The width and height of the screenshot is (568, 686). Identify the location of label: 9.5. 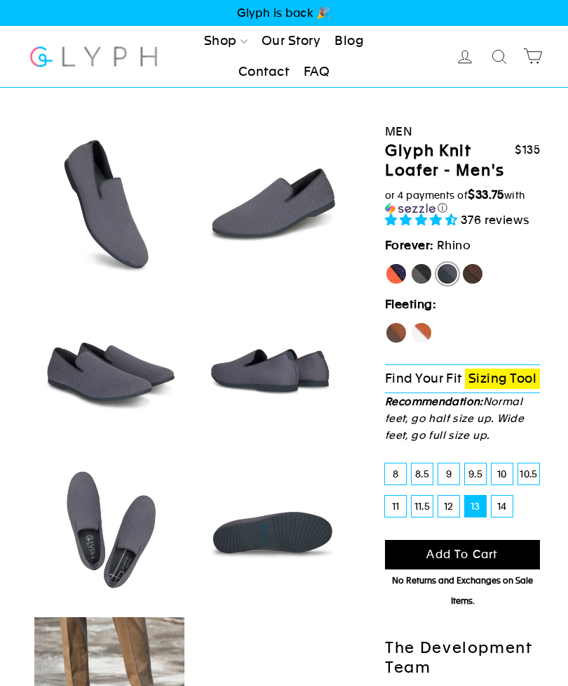
(476, 474).